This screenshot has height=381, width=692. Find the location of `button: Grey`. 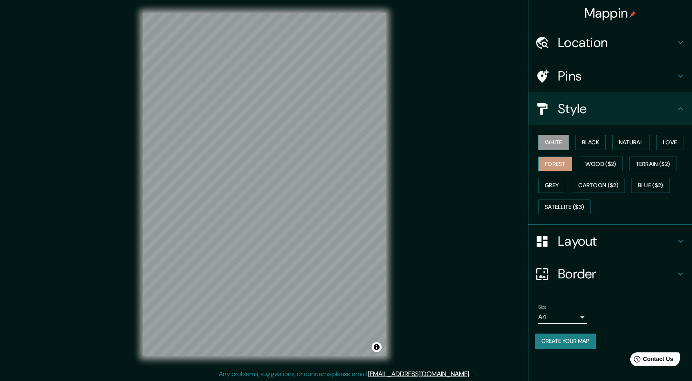

button: Grey is located at coordinates (552, 185).